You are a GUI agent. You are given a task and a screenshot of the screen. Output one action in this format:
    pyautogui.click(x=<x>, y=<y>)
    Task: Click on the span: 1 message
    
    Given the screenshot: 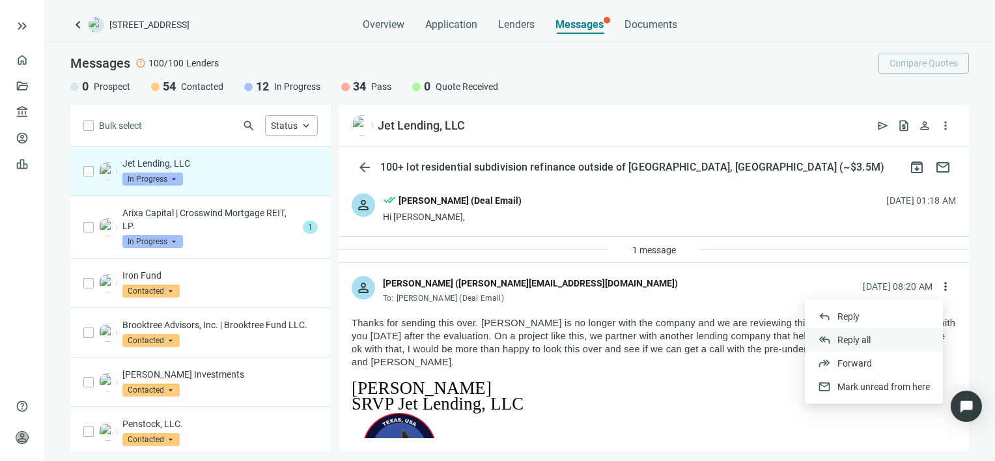 What is the action you would take?
    pyautogui.click(x=654, y=250)
    